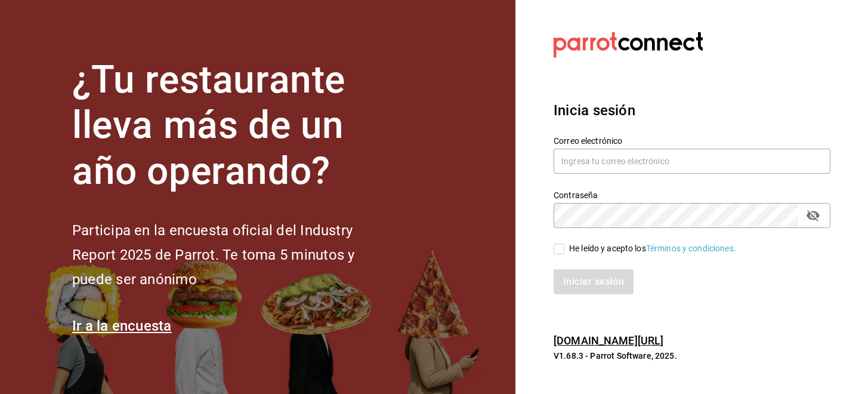  Describe the element at coordinates (692, 110) in the screenshot. I see `h3: Inicia sesión` at that location.